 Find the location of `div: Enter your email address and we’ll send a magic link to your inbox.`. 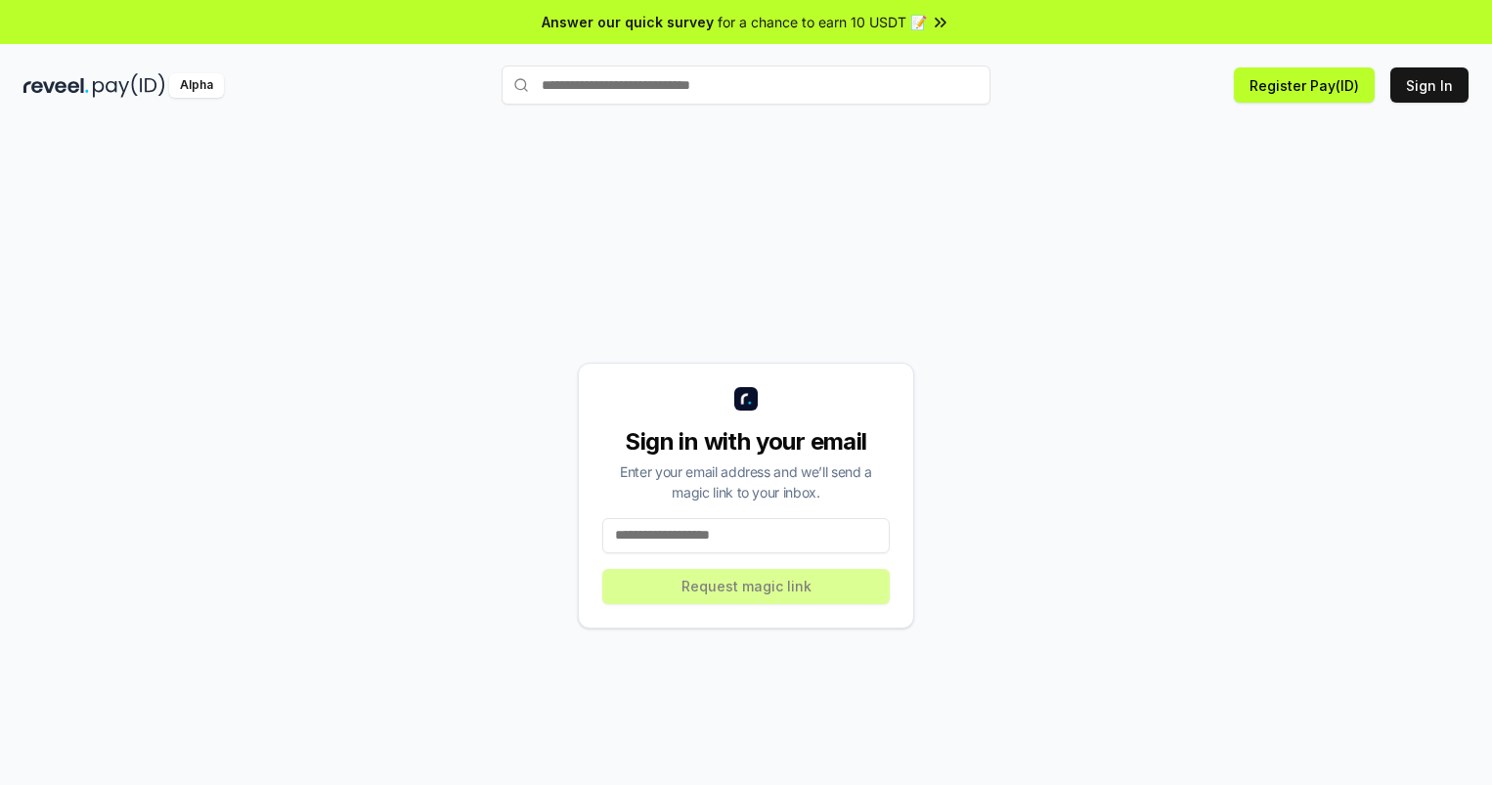

div: Enter your email address and we’ll send a magic link to your inbox. is located at coordinates (746, 482).